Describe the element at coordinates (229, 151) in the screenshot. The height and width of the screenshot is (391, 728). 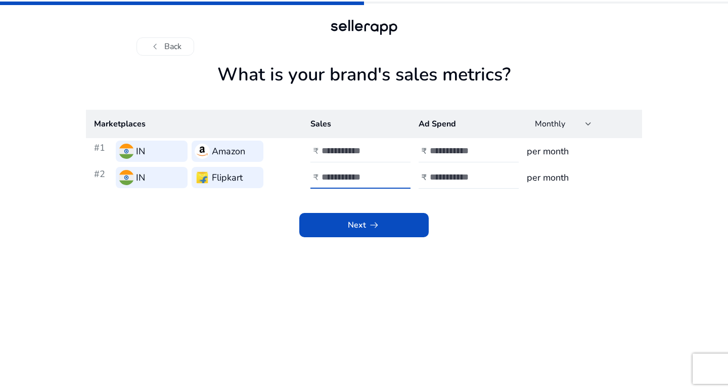
I see `h3: Amazon` at that location.